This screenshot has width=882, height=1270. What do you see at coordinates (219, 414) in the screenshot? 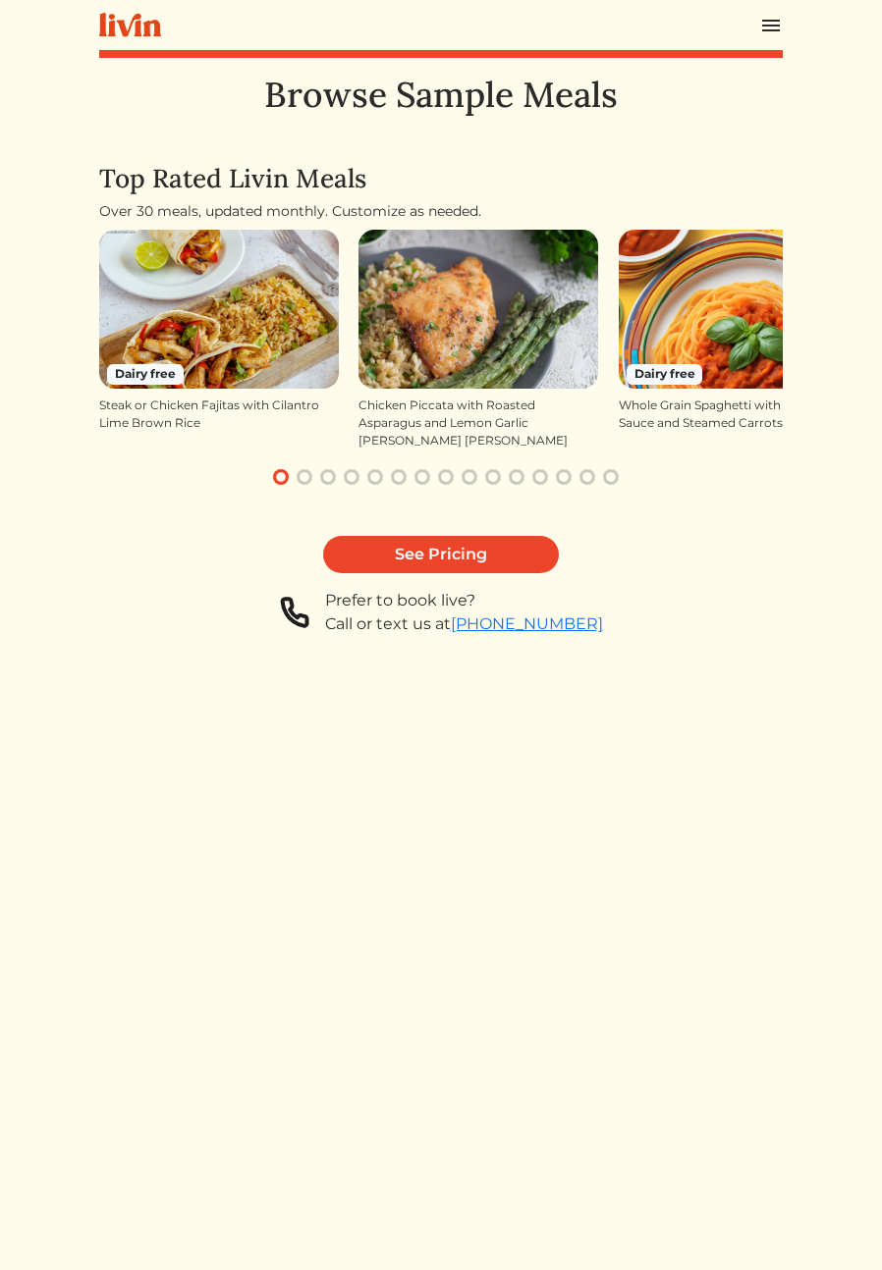
I see `div: Steak or Chicken Fajitas with Cilantro Lime Brown Rice` at bounding box center [219, 414].